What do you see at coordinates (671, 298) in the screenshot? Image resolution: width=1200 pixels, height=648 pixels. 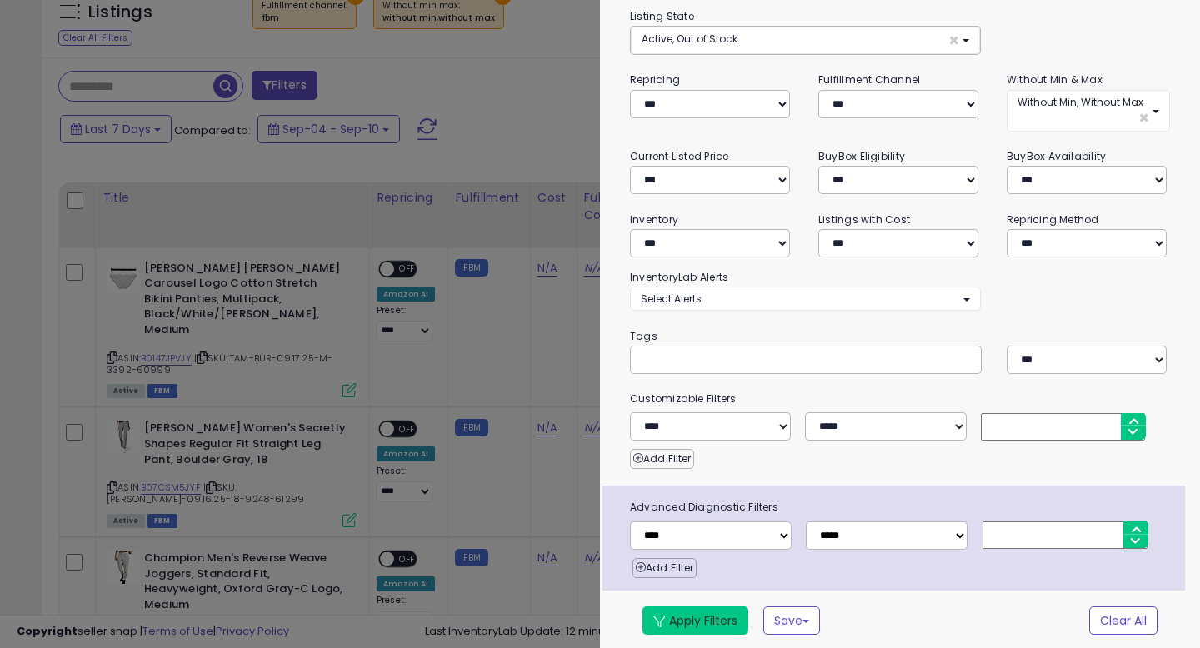 I see `span: Select Alerts` at bounding box center [671, 298].